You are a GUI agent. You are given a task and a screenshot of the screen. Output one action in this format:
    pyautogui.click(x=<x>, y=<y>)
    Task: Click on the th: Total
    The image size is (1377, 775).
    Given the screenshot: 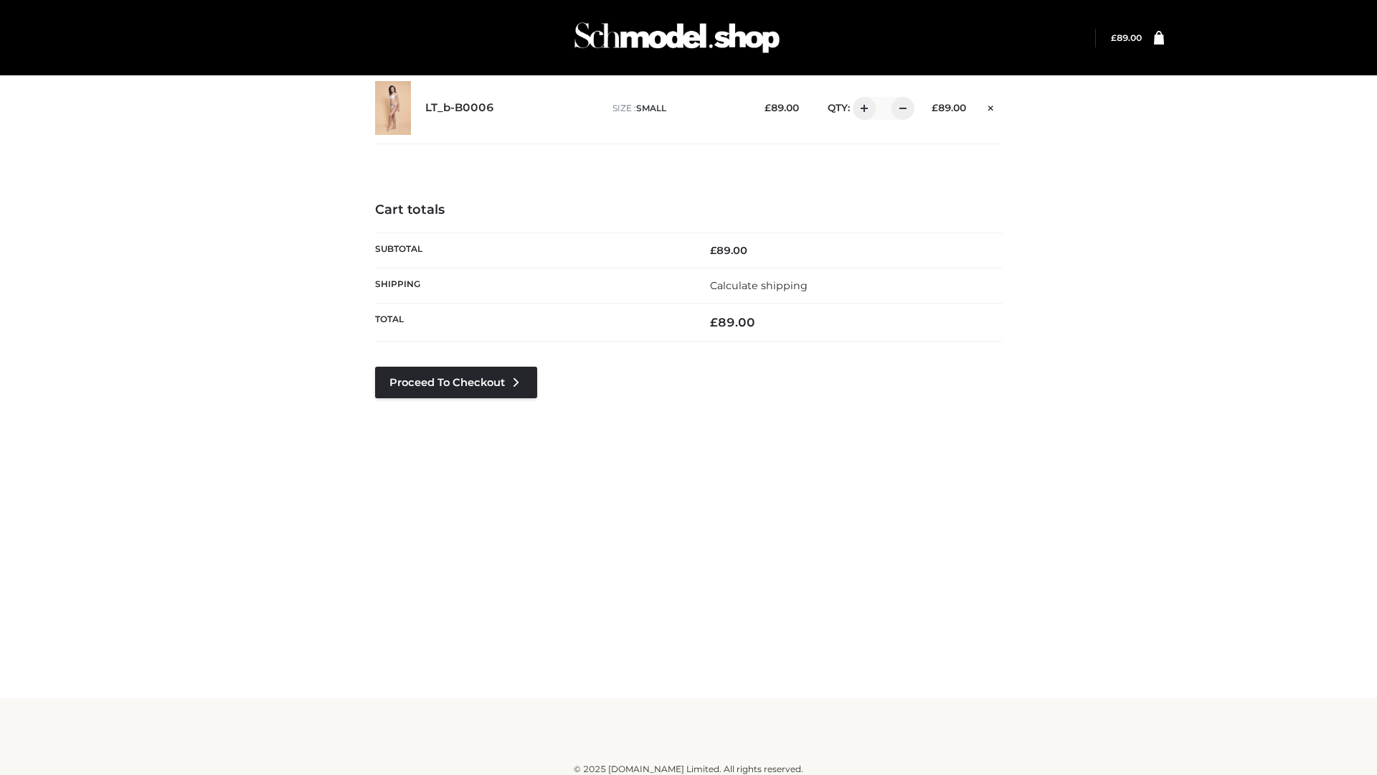 What is the action you would take?
    pyautogui.click(x=531, y=322)
    